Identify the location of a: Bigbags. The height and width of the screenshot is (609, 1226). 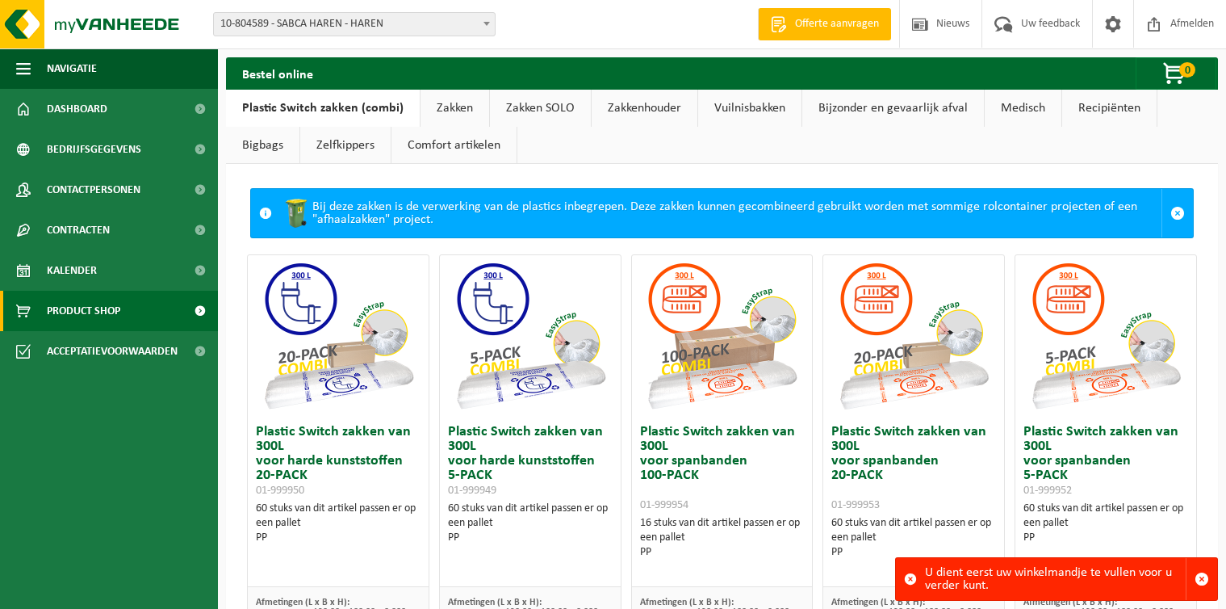
(262, 145).